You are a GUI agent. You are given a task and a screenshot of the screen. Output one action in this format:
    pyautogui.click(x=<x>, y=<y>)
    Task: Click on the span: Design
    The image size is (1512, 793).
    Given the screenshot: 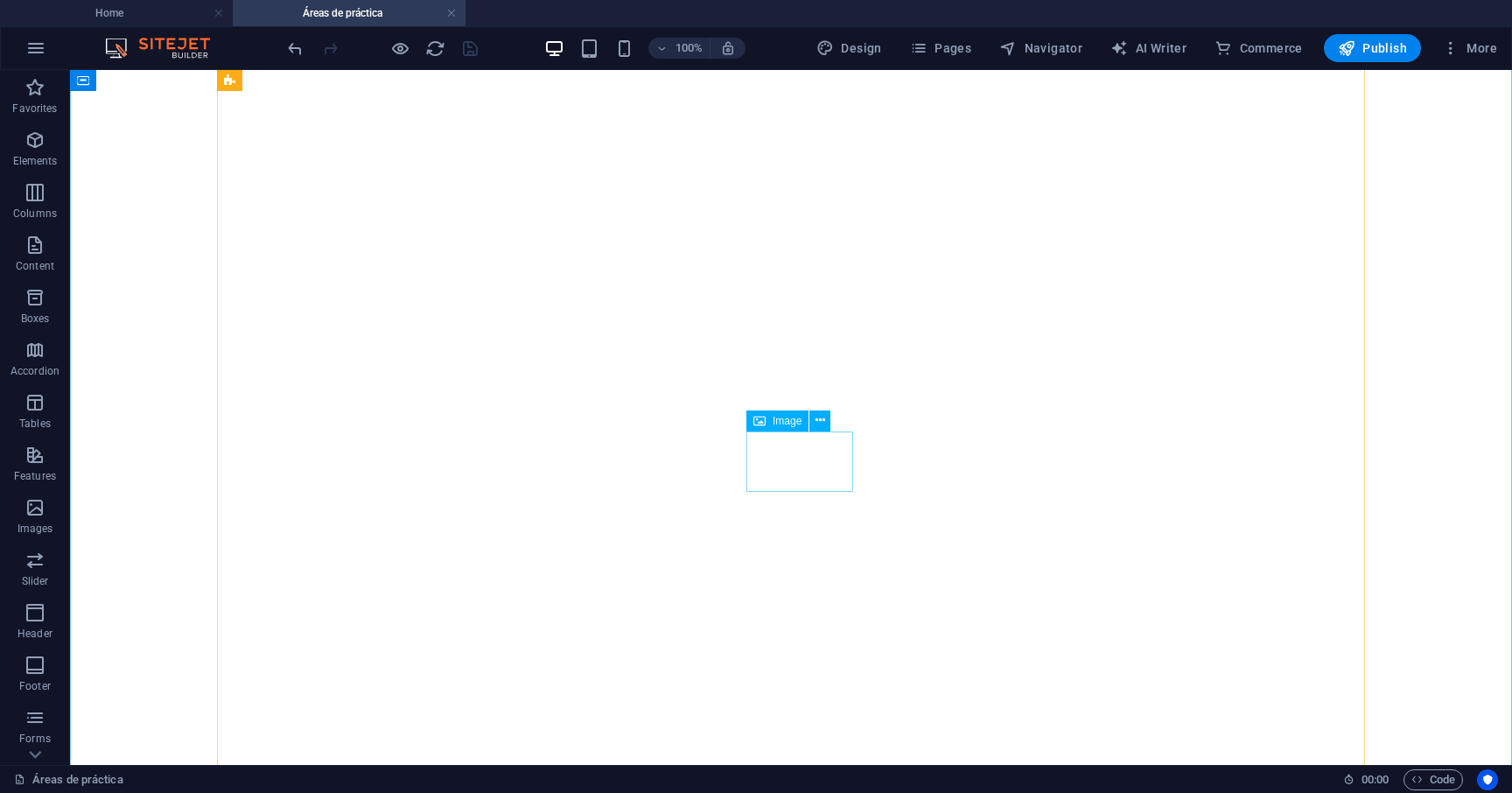 What is the action you would take?
    pyautogui.click(x=849, y=48)
    